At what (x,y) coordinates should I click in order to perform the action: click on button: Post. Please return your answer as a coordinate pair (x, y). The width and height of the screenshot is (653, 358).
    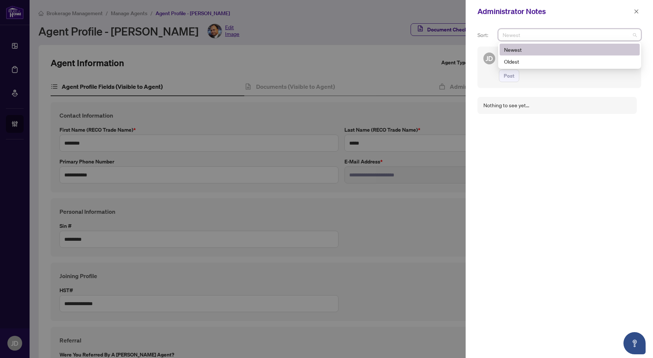
    Looking at the image, I should click on (509, 76).